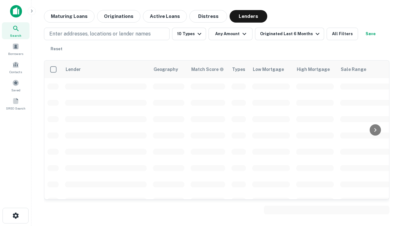 This screenshot has width=402, height=226. What do you see at coordinates (315, 69) in the screenshot?
I see `th: High Mortgage` at bounding box center [315, 69].